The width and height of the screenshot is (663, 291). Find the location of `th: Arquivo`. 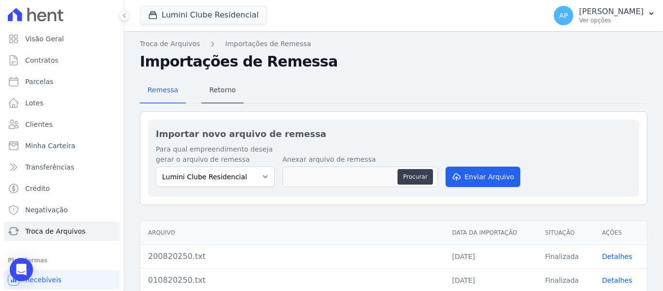

th: Arquivo is located at coordinates (292, 233).